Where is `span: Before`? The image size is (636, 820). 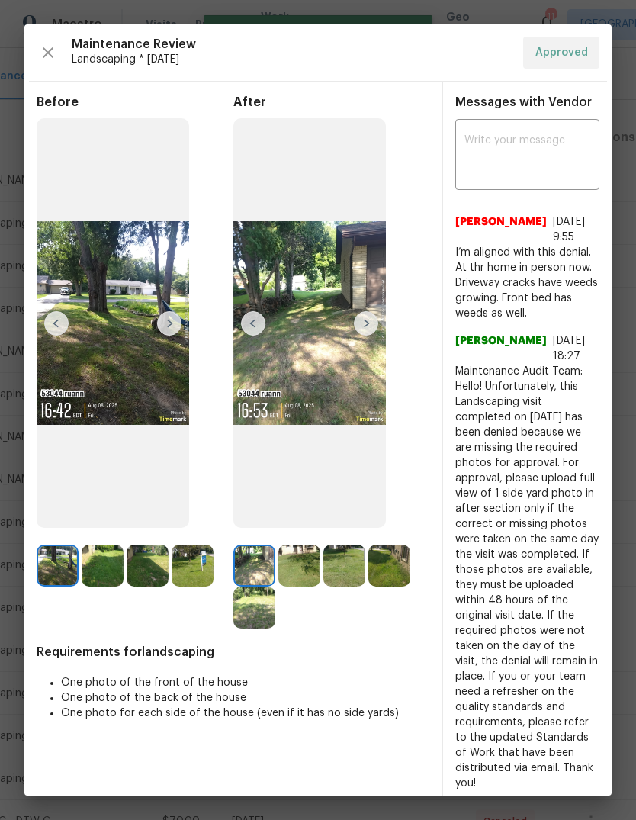 span: Before is located at coordinates (135, 102).